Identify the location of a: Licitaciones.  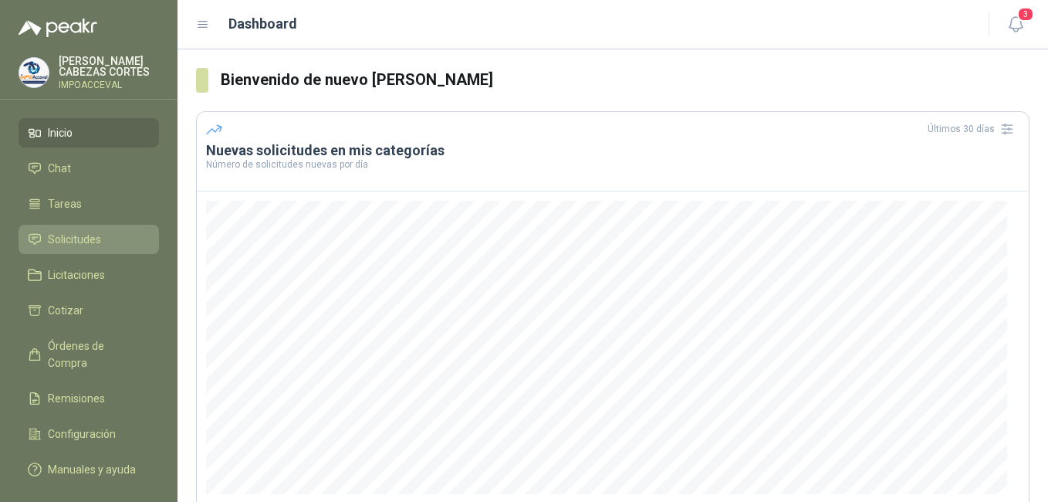
(89, 275).